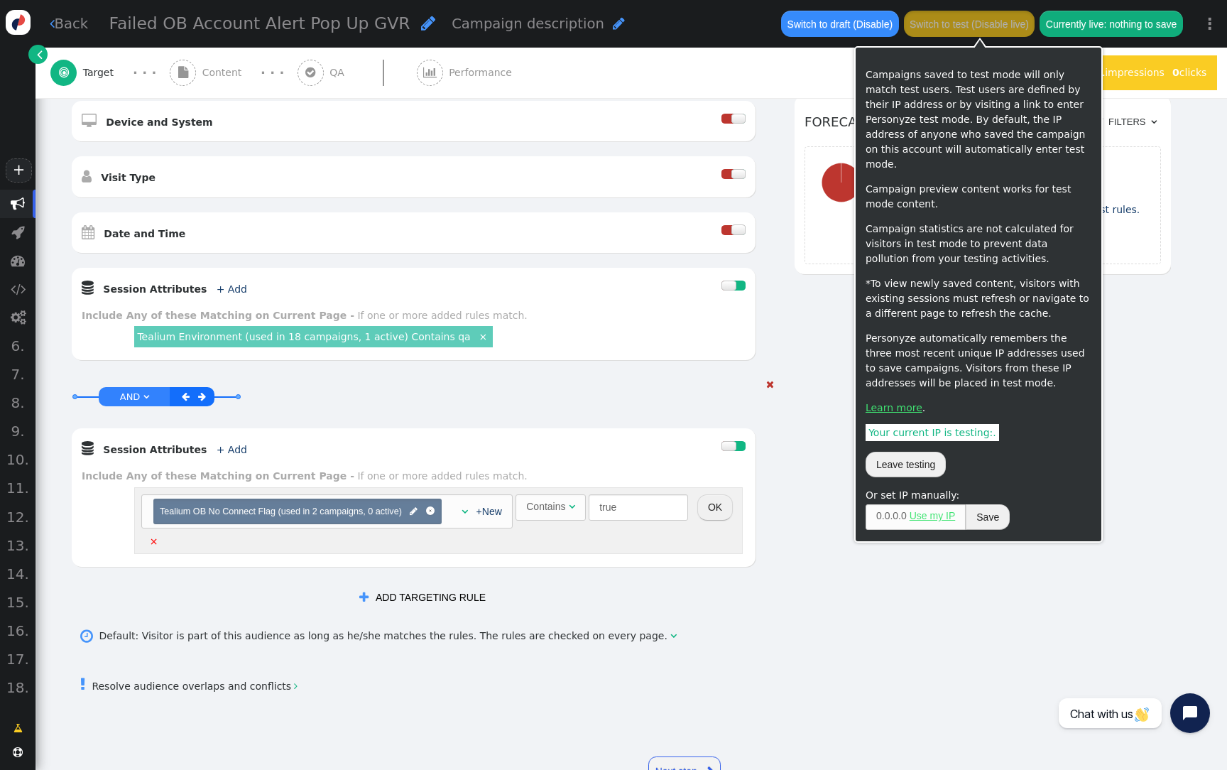  What do you see at coordinates (234, 72) in the screenshot?
I see `a:  Content · · ·` at bounding box center [234, 72].